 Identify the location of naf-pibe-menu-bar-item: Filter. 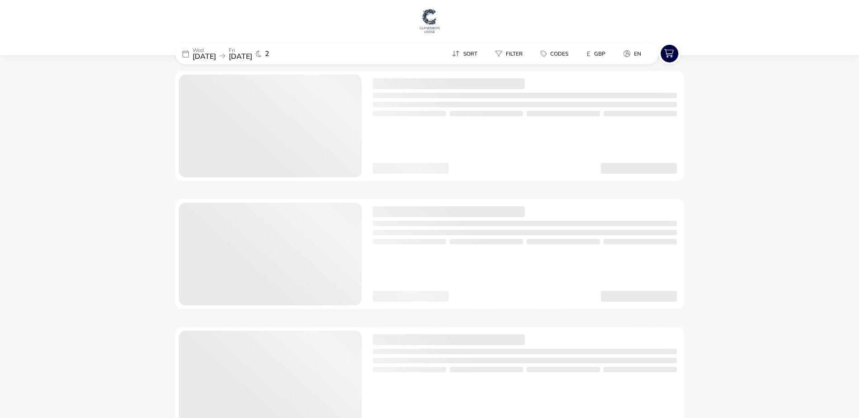
(511, 53).